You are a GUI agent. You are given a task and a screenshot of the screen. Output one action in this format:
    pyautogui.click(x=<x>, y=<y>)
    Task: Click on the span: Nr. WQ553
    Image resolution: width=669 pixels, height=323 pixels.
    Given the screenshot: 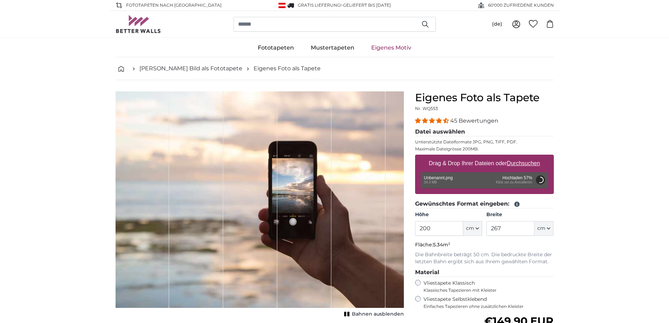 What is the action you would take?
    pyautogui.click(x=427, y=108)
    